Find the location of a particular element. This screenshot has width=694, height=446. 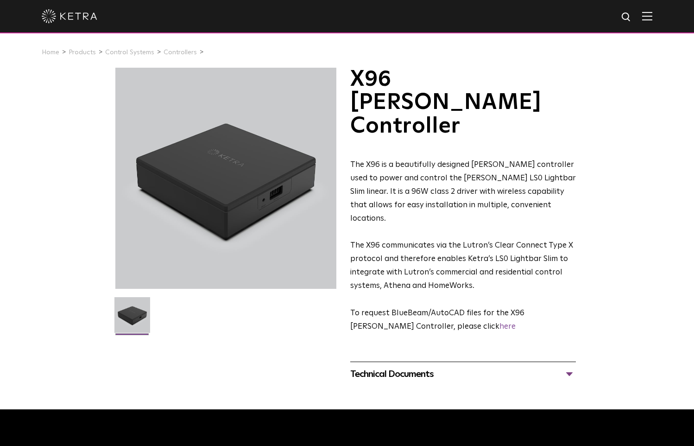

a: Home is located at coordinates (51, 52).